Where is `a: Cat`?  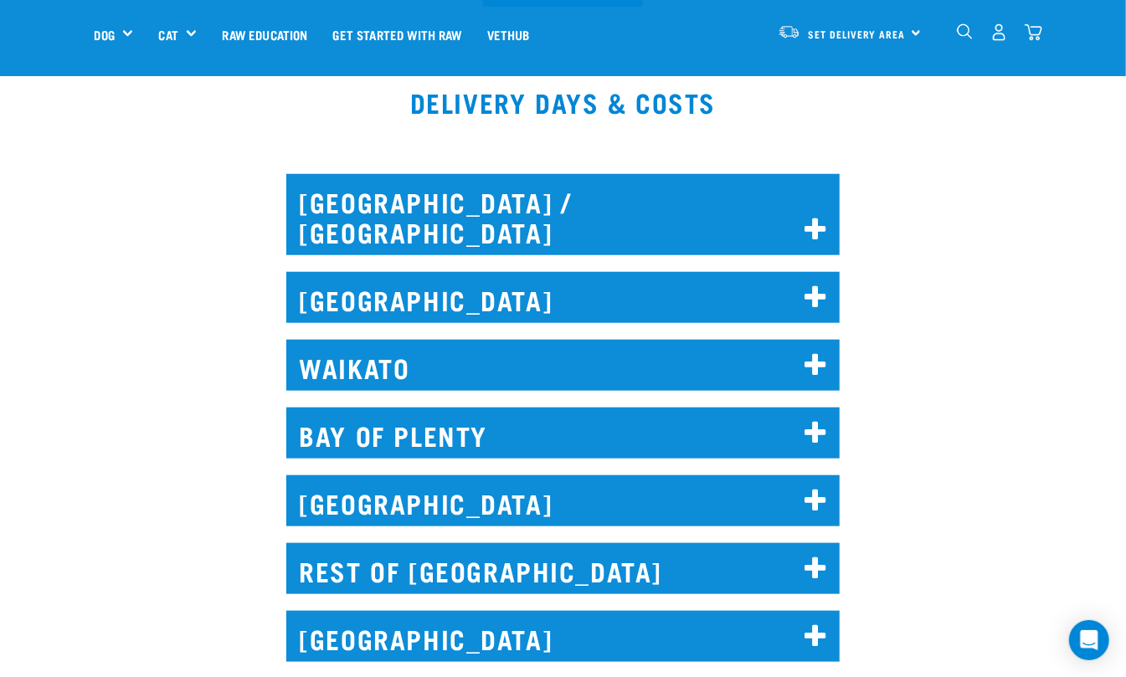
a: Cat is located at coordinates (167, 34).